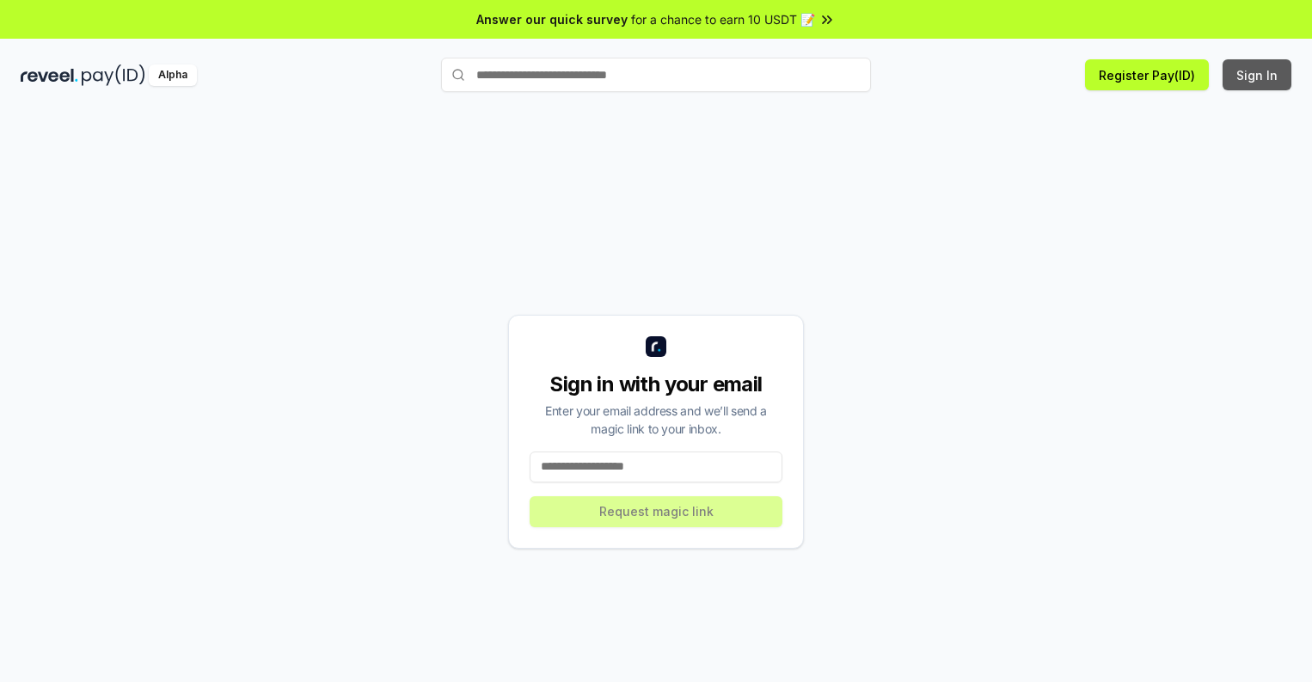 This screenshot has width=1312, height=682. Describe the element at coordinates (552, 19) in the screenshot. I see `span: Answer our quick survey` at that location.